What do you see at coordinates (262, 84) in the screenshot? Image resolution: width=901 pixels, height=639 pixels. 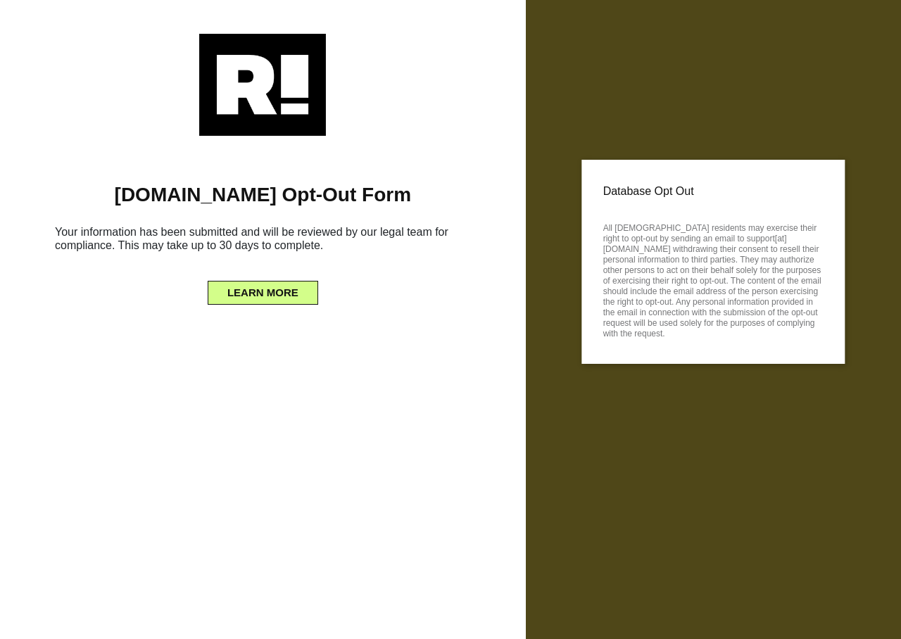 I see `img: Retention.com` at bounding box center [262, 84].